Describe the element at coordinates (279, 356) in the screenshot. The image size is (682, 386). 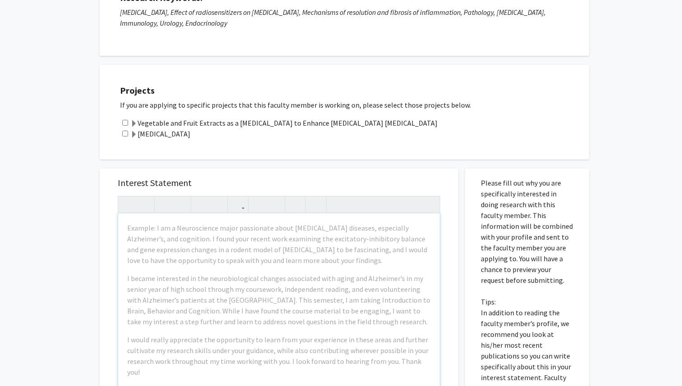
I see `p: I would really appreciate the opportunity to learn from your experience in these areas and furthe...` at that location.